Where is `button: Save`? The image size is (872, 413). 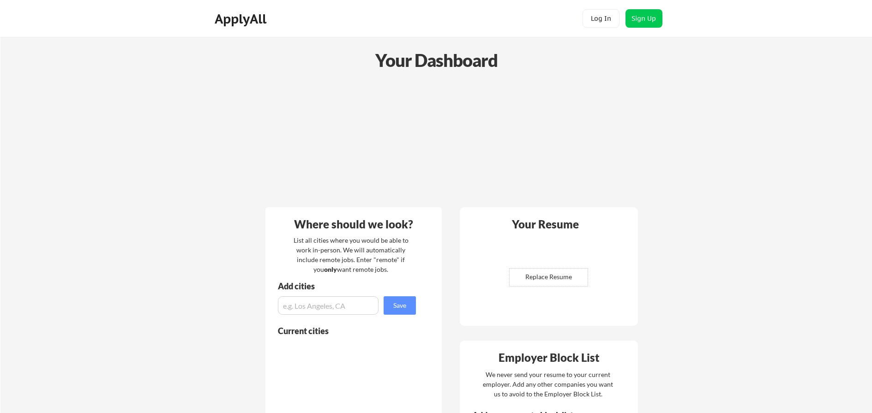
button: Save is located at coordinates (400, 305).